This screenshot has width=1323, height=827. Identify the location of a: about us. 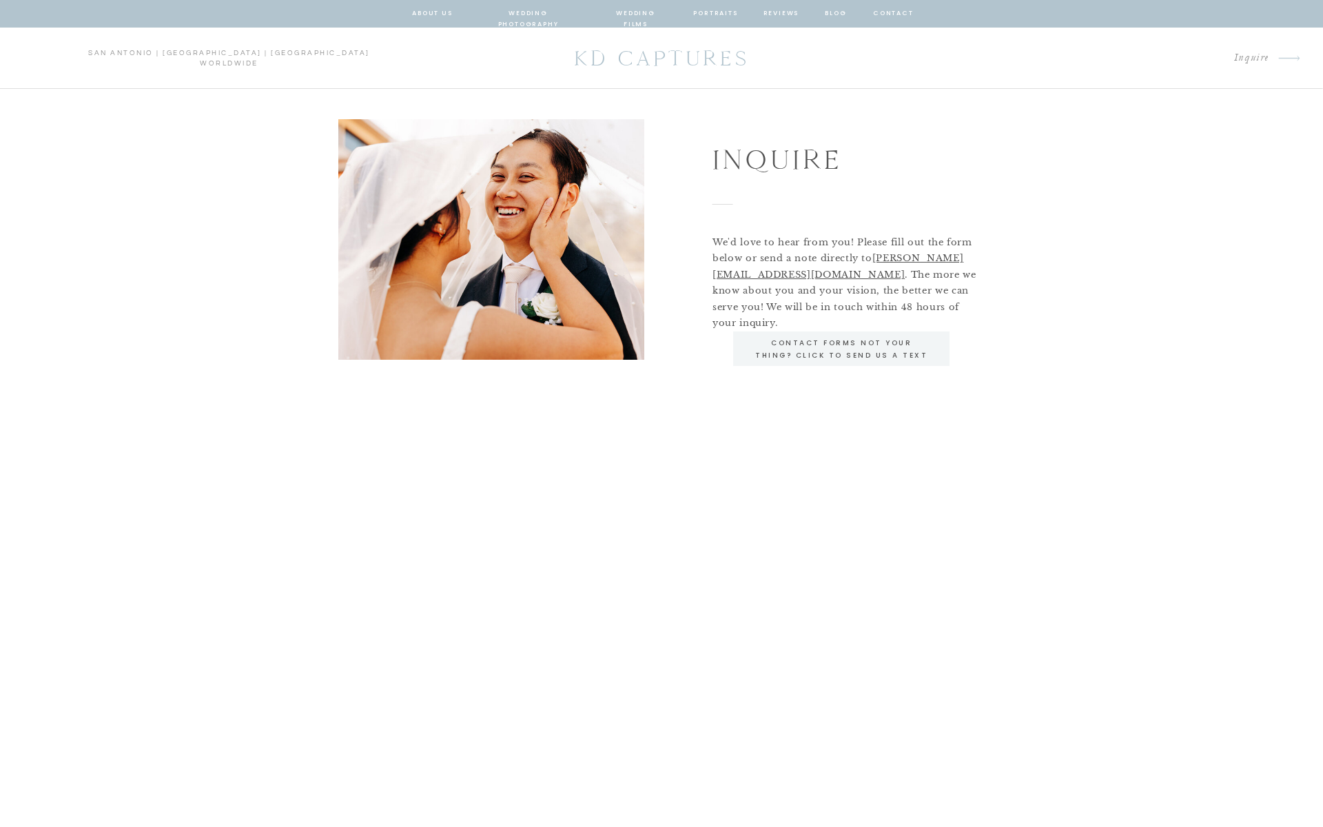
(432, 14).